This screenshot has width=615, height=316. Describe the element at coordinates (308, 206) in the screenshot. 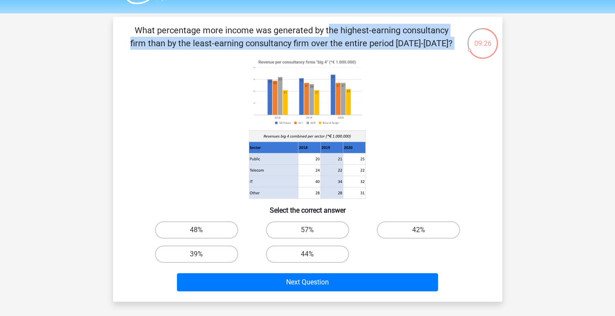

I see `h6: Select the correct answer` at that location.